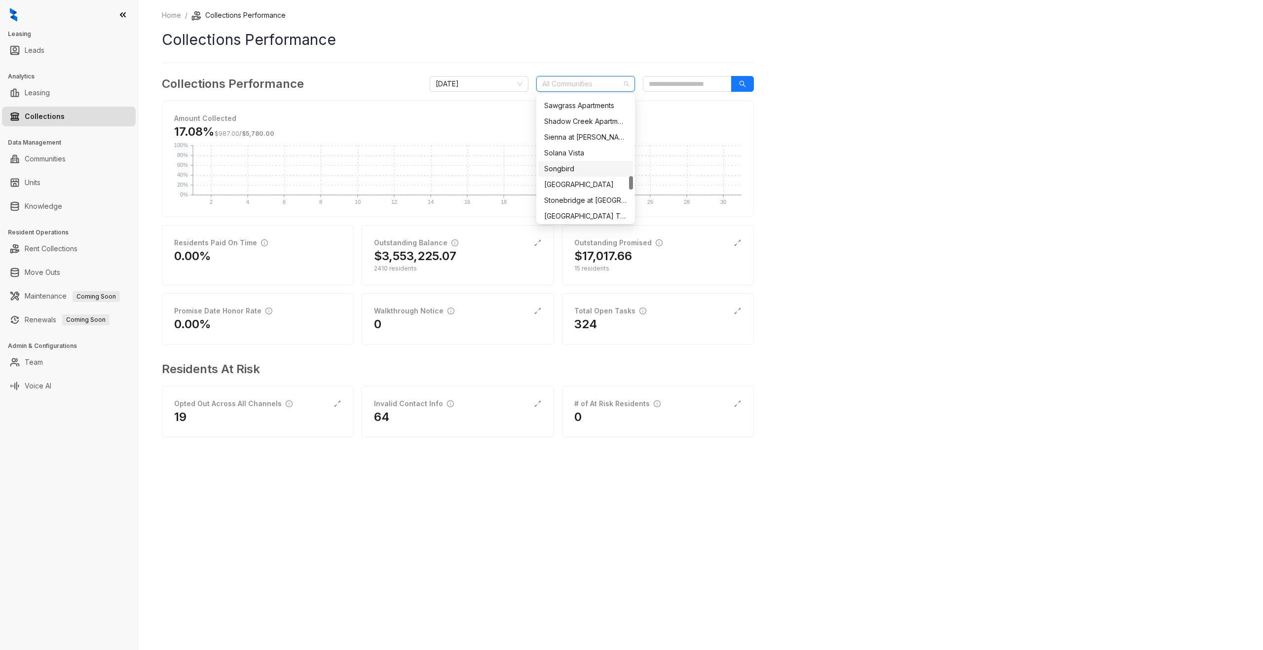 The height and width of the screenshot is (650, 1263). I want to click on li: Move Outs, so click(69, 272).